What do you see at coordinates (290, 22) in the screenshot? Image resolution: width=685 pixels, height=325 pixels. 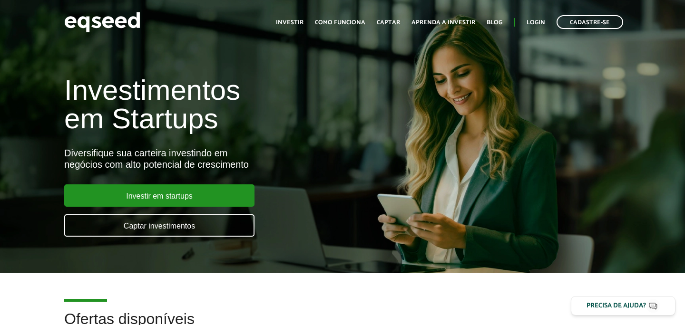 I see `a: Investir` at bounding box center [290, 22].